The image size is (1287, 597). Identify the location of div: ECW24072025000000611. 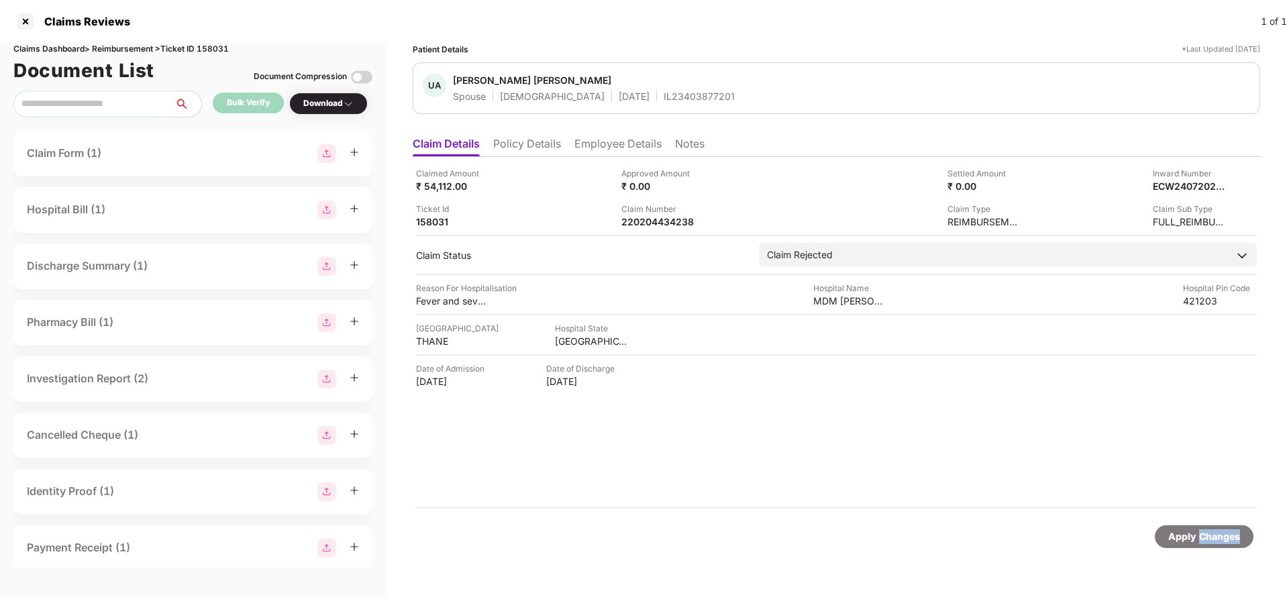
(1190, 186).